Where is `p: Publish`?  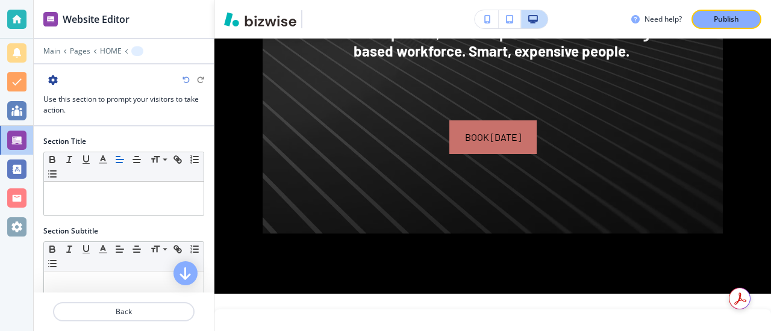 p: Publish is located at coordinates (726, 19).